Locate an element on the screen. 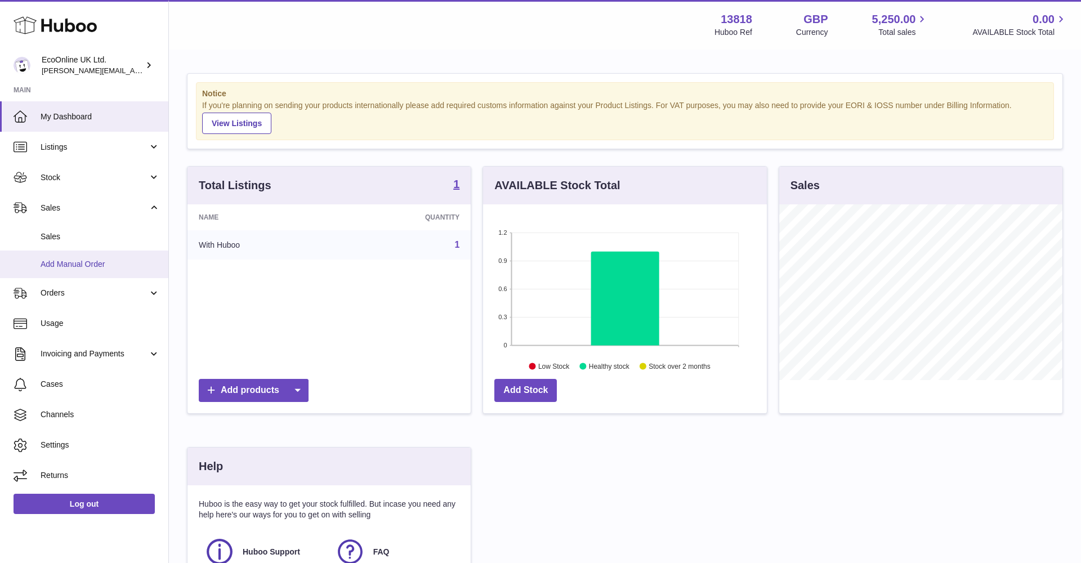 Image resolution: width=1081 pixels, height=563 pixels. span: Listings is located at coordinates (94, 147).